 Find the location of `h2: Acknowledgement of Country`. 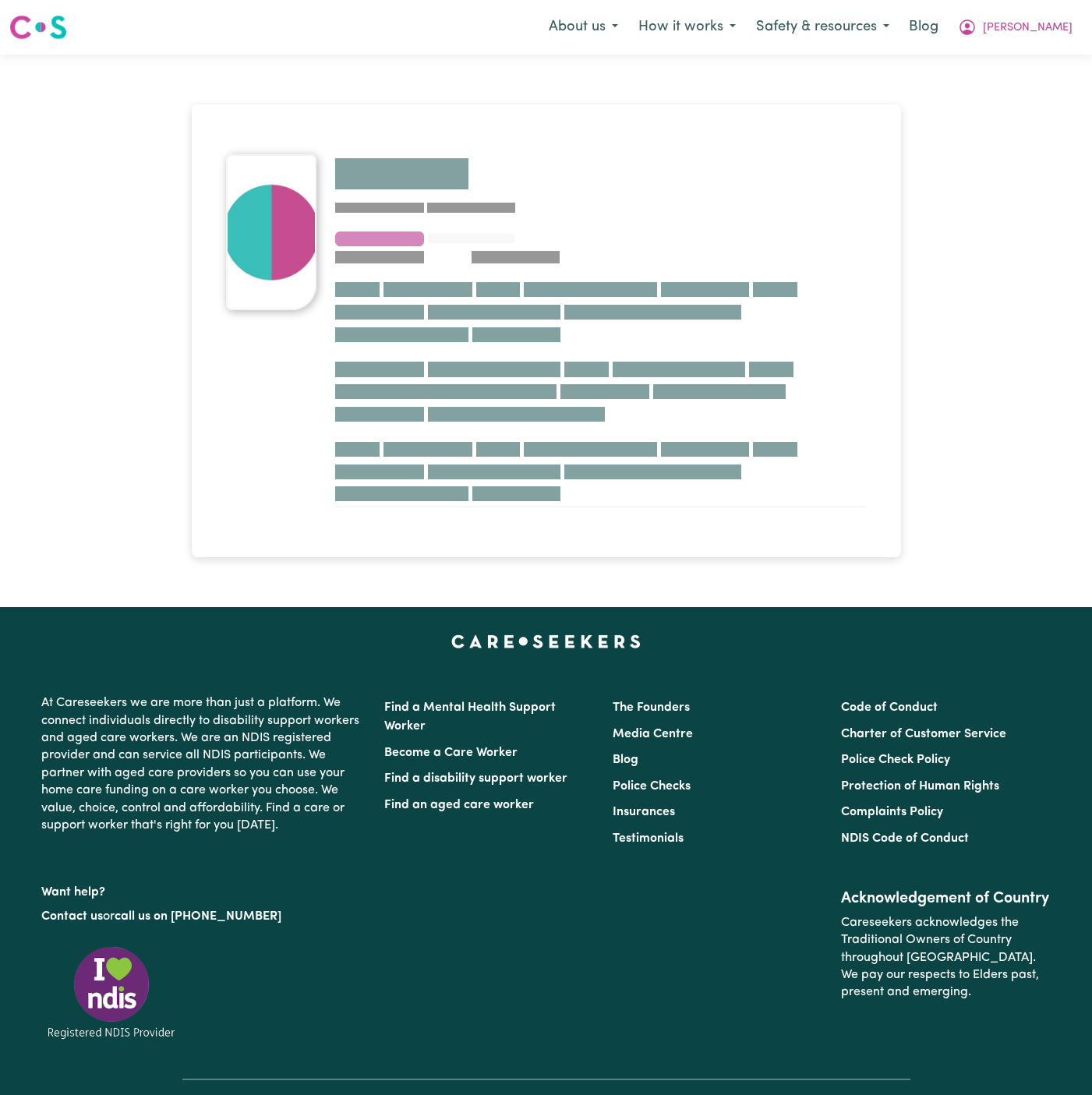

h2: Acknowledgement of Country is located at coordinates (945, 899).